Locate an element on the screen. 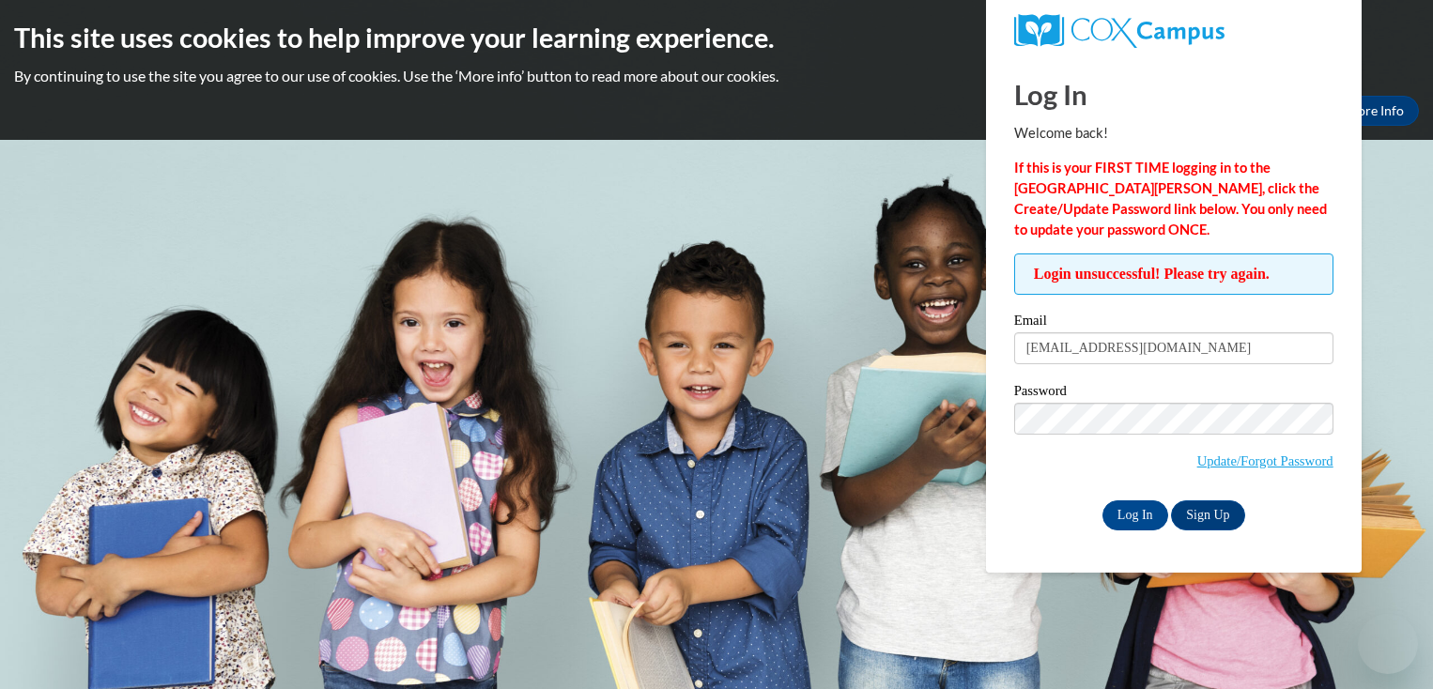  label: Email is located at coordinates (1174, 323).